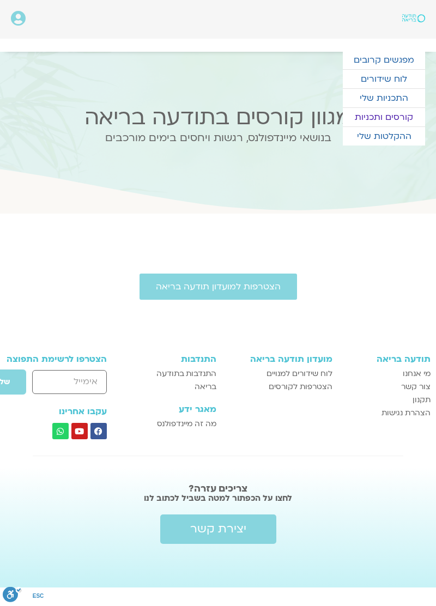  What do you see at coordinates (176, 409) in the screenshot?
I see `h3: מאגר ידע` at bounding box center [176, 409].